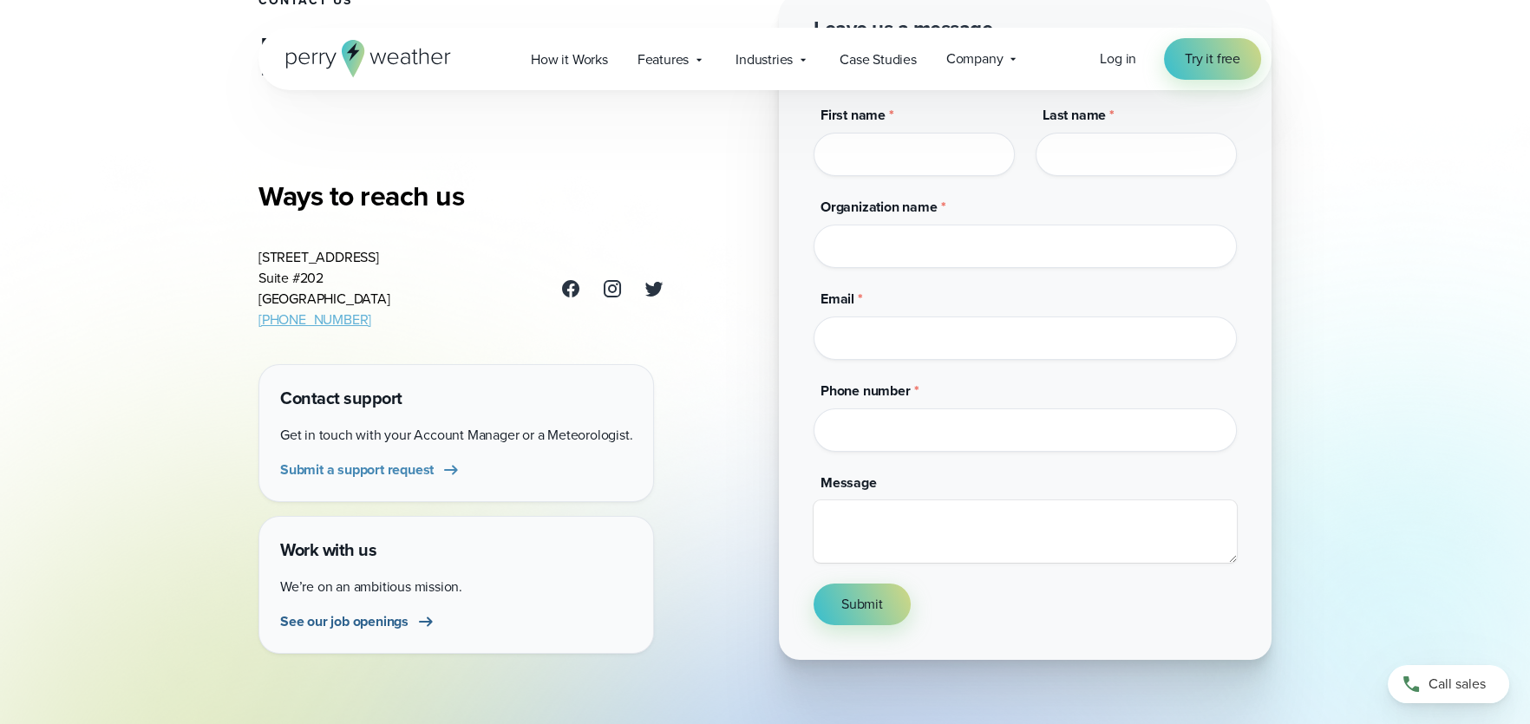  What do you see at coordinates (1118, 58) in the screenshot?
I see `span: Log in` at bounding box center [1118, 58].